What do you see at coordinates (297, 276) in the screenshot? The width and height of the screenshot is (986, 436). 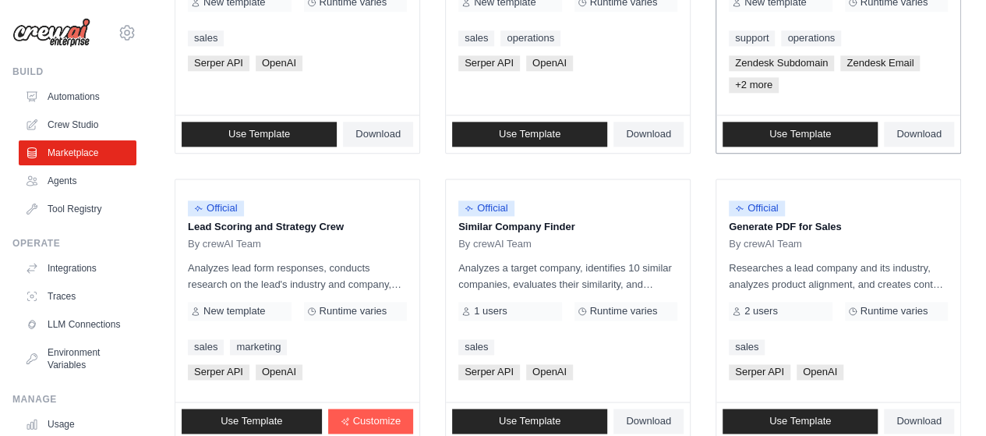 I see `p: Analyzes lead form responses, conducts research on the lead's industry and company, and scores th...` at bounding box center [297, 276].